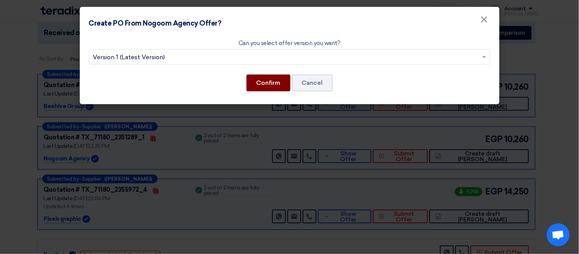  I want to click on button: Close, so click(485, 20).